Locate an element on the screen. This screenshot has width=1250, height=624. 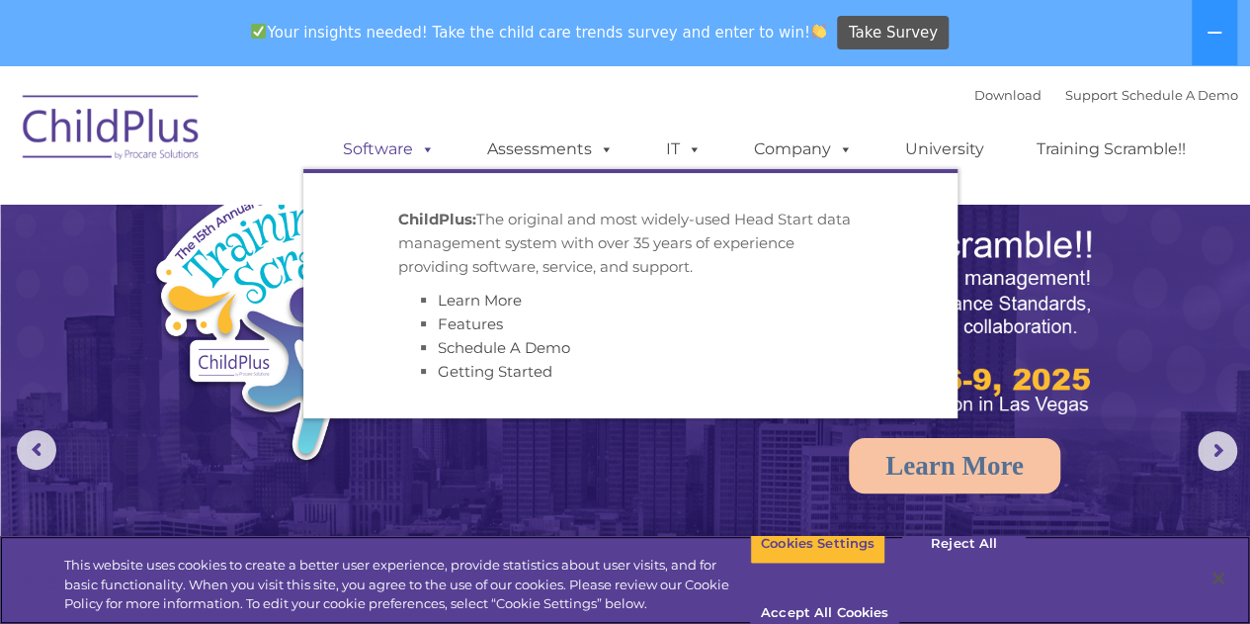
span: Last name is located at coordinates (304, 137).